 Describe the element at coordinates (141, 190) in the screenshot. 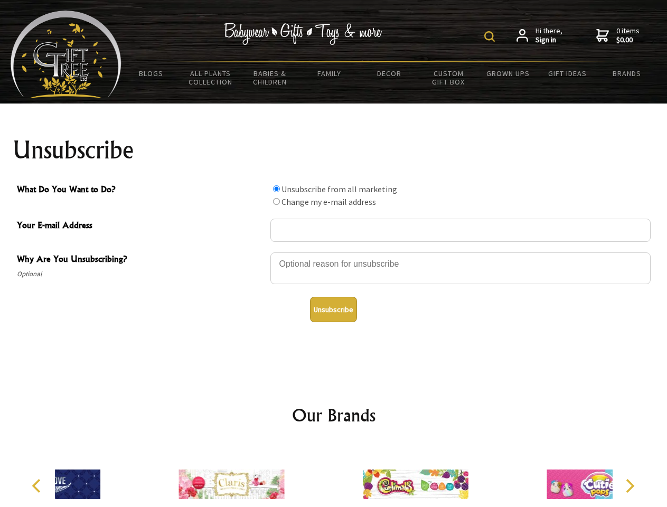

I see `span: What Do You Want to Do?` at that location.